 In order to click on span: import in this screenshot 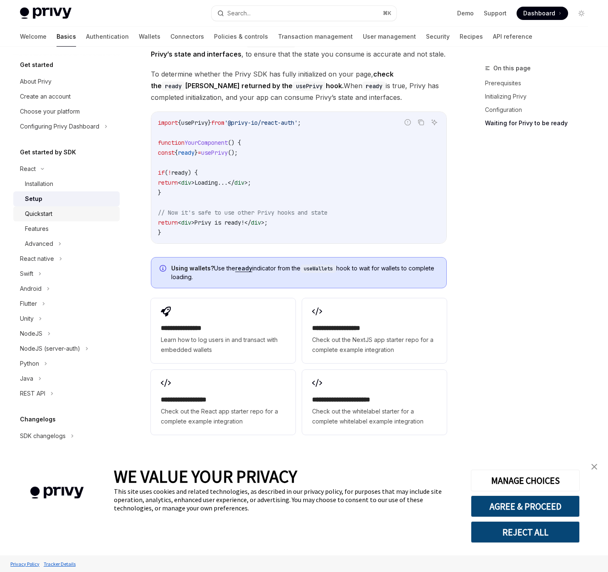, I will do `click(168, 123)`.